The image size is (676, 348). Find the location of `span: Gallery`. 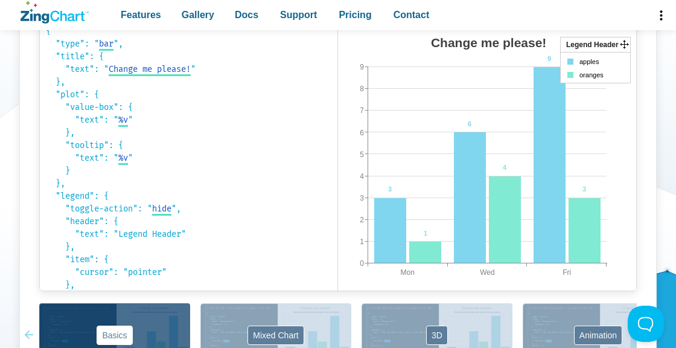

span: Gallery is located at coordinates (198, 14).